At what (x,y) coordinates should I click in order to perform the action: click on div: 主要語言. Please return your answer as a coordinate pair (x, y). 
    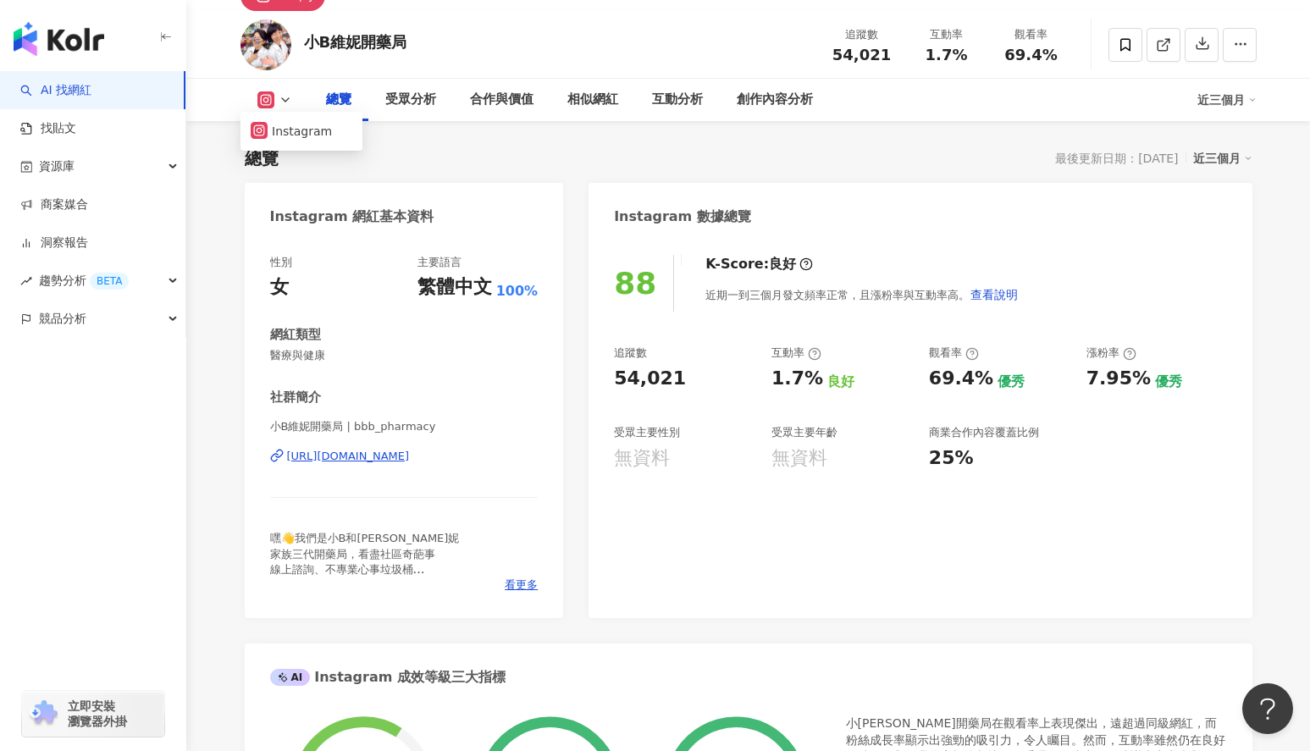
    Looking at the image, I should click on (439, 262).